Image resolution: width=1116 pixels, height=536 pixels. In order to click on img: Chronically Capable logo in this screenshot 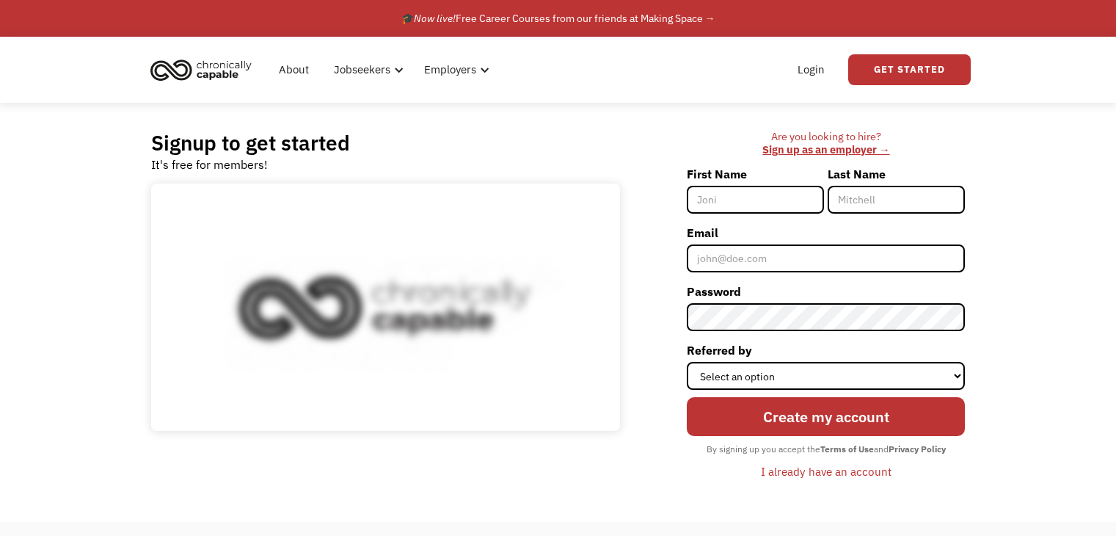, I will do `click(201, 70)`.